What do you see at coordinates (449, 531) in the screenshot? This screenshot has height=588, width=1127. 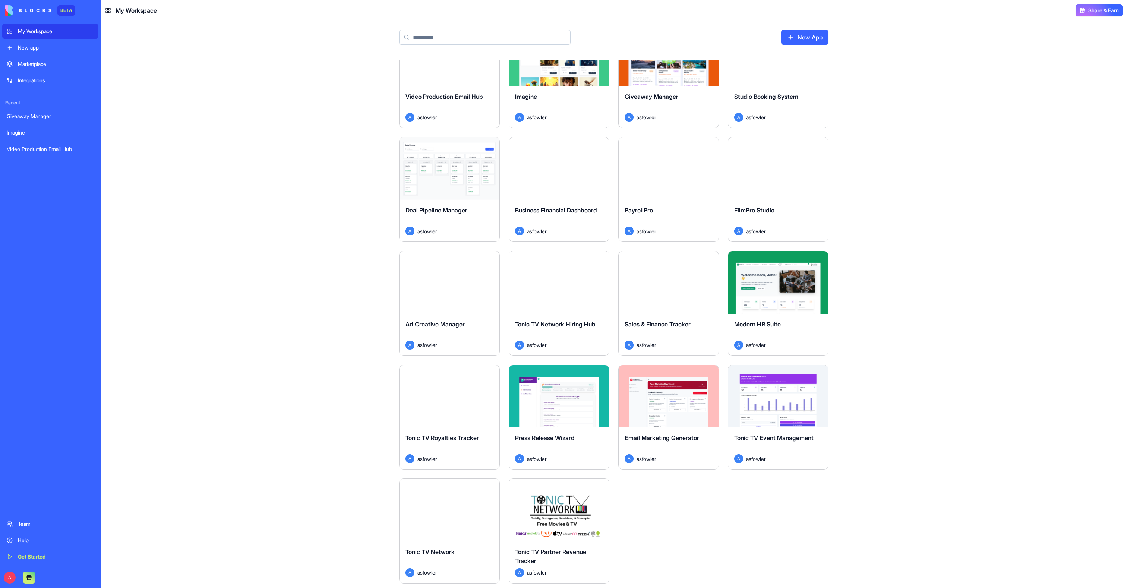 I see `a: Tonic TV NetworkAasfowler` at bounding box center [449, 531].